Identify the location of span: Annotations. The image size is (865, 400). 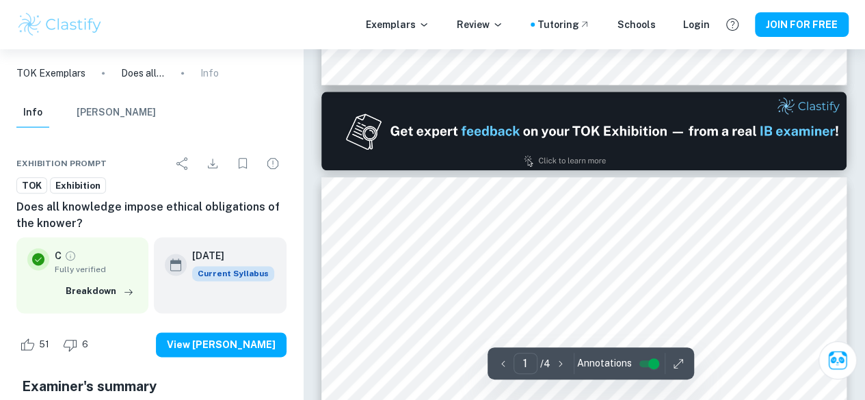
(604, 363).